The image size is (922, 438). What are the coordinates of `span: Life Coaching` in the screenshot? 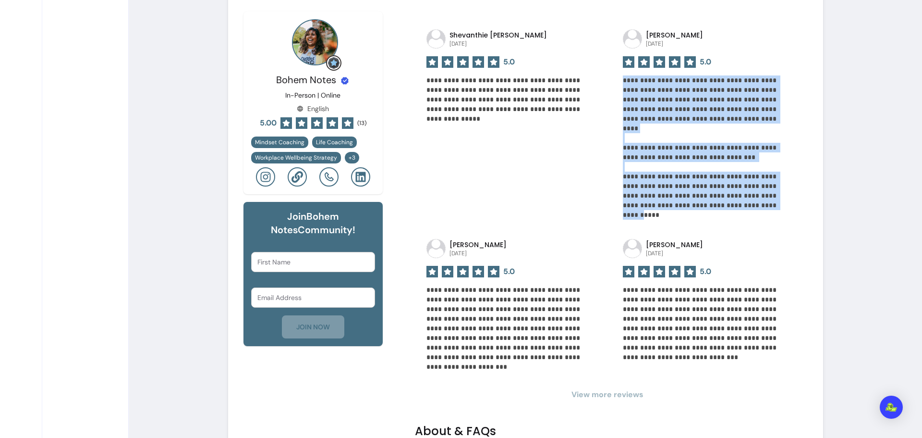 It's located at (334, 142).